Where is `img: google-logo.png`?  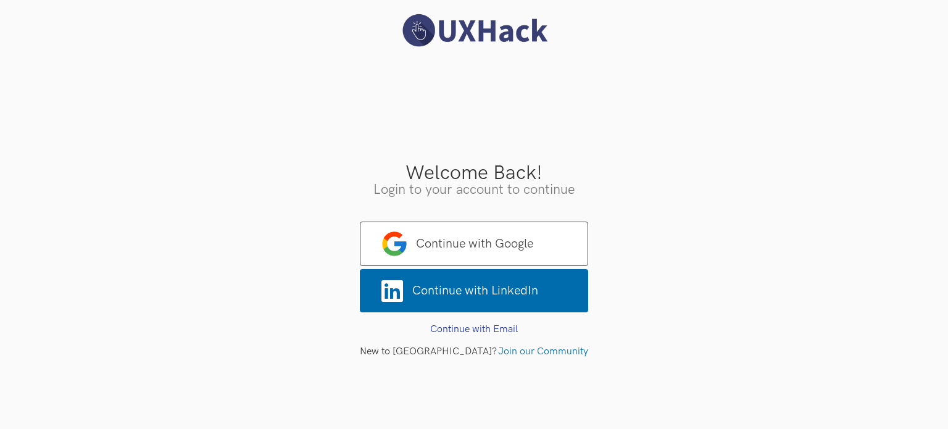 img: google-logo.png is located at coordinates (394, 244).